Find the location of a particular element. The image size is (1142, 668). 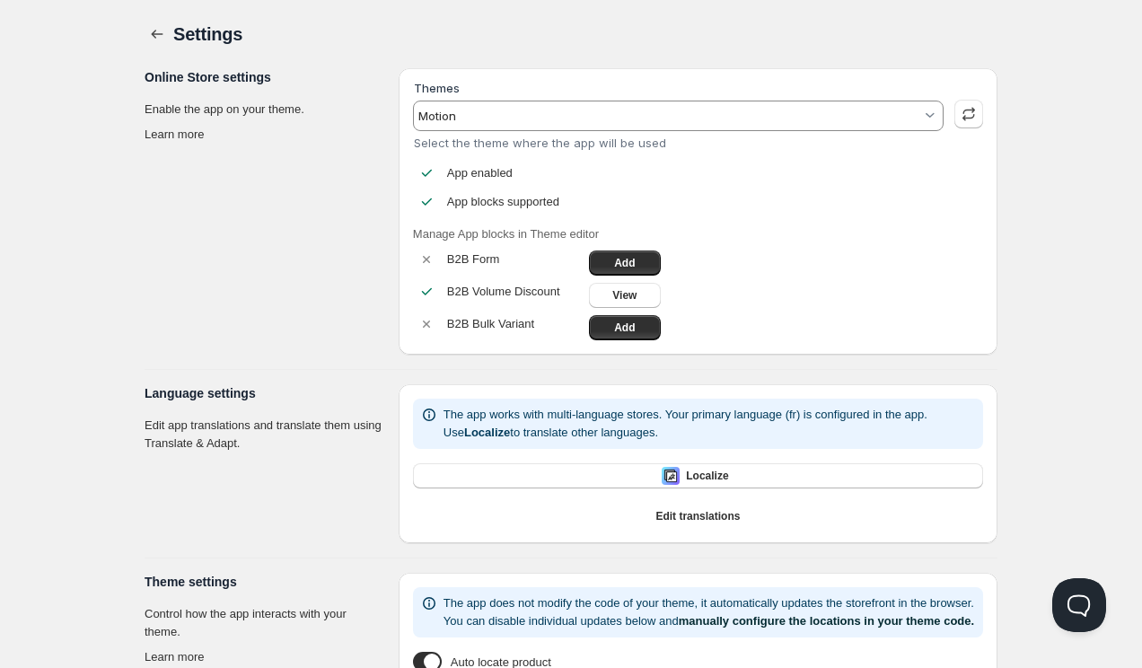

p: App enabled is located at coordinates (479, 173).